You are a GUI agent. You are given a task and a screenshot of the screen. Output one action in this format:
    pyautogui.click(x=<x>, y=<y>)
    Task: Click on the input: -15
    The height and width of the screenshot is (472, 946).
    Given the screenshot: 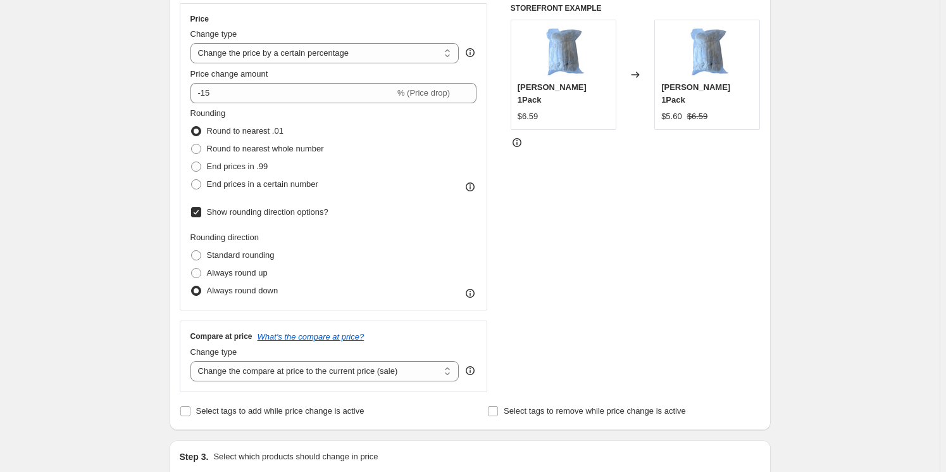 What is the action you would take?
    pyautogui.click(x=292, y=93)
    